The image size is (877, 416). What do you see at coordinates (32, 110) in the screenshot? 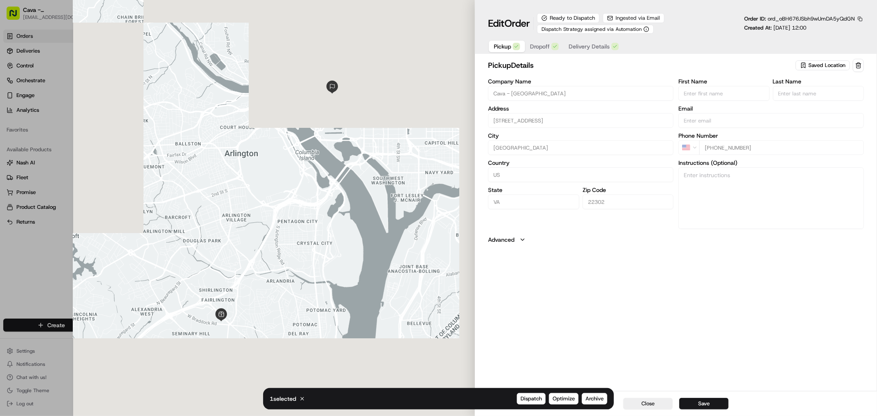
I see `div: Past conversations` at bounding box center [32, 110].